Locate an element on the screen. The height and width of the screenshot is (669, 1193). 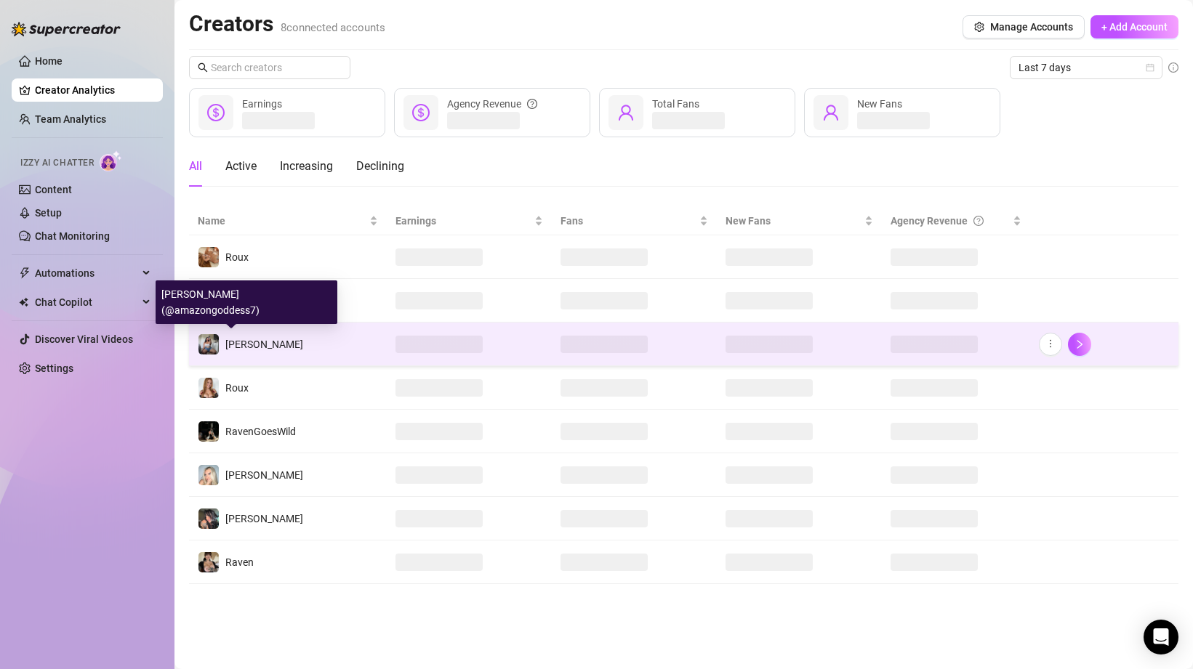
span: thunderbolt is located at coordinates (25, 273).